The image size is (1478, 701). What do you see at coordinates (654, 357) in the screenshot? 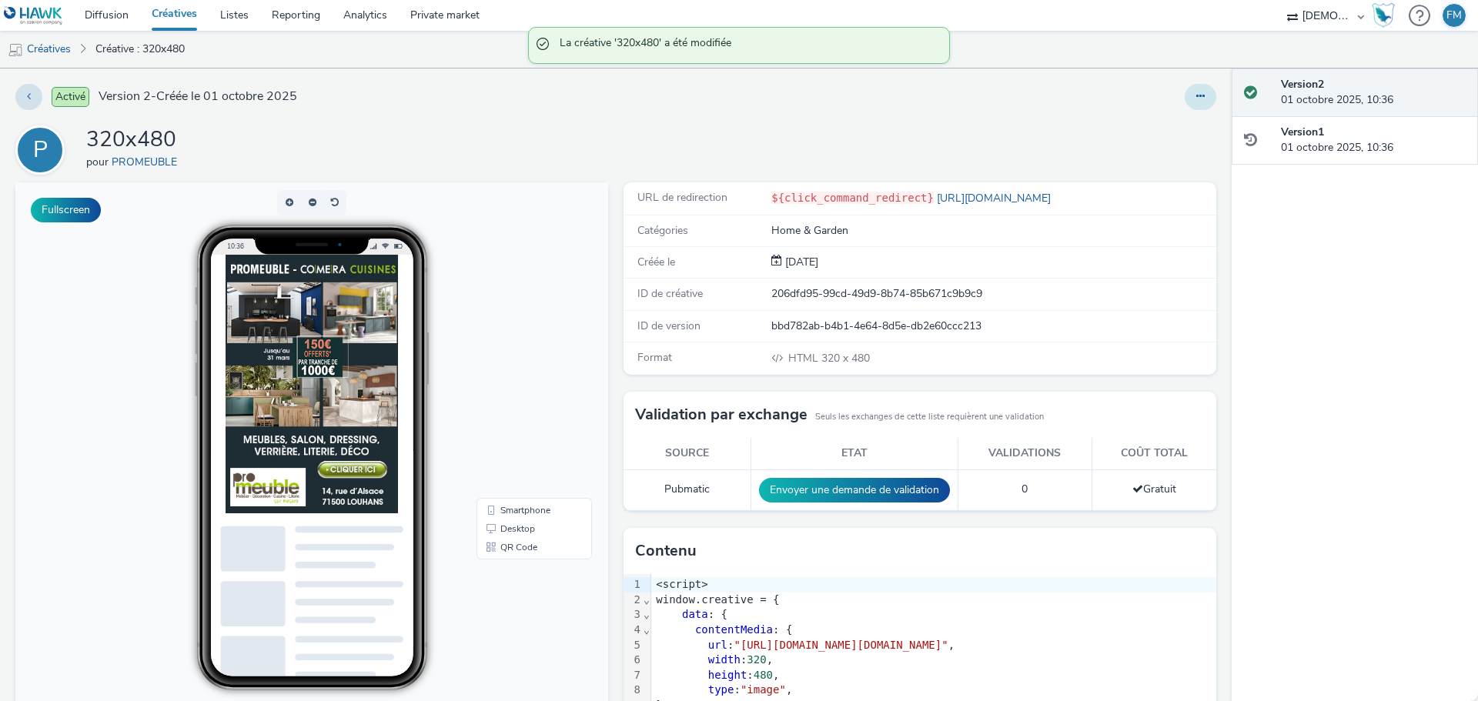
I see `span: Format` at bounding box center [654, 357].